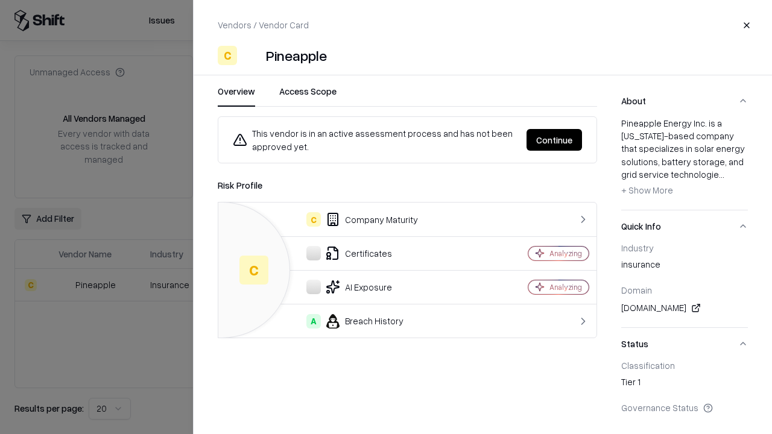  What do you see at coordinates (308, 96) in the screenshot?
I see `button: Access Scope` at bounding box center [308, 96].